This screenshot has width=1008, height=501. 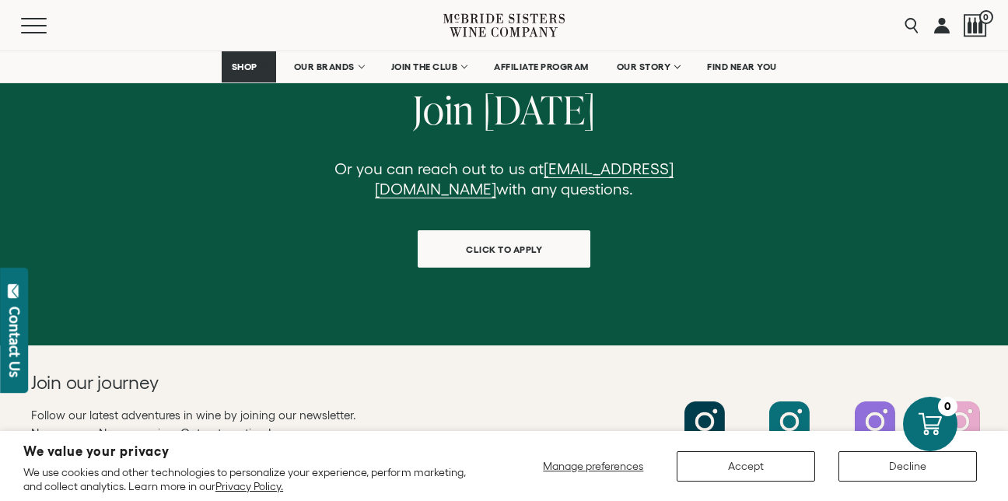 I want to click on a: FIND NEAR YOU, so click(x=742, y=67).